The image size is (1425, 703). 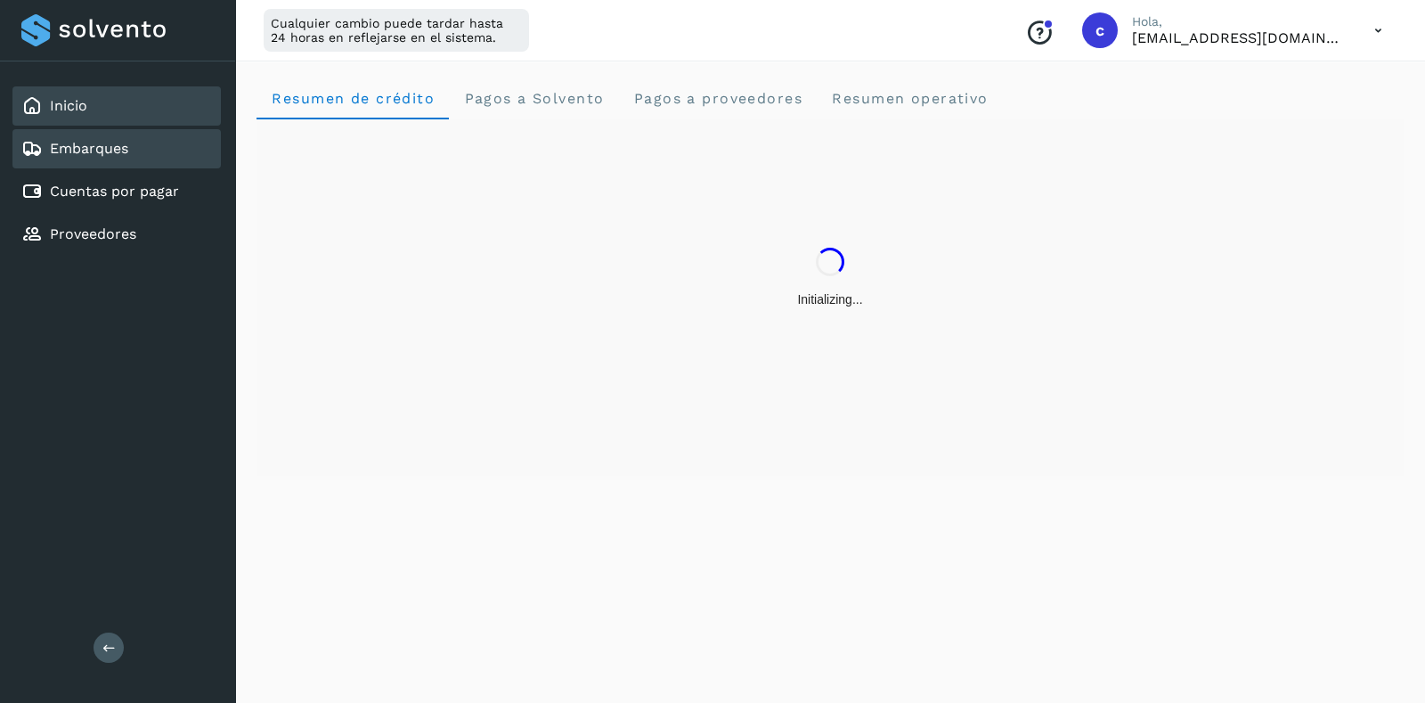 I want to click on div: Proveedores, so click(x=117, y=234).